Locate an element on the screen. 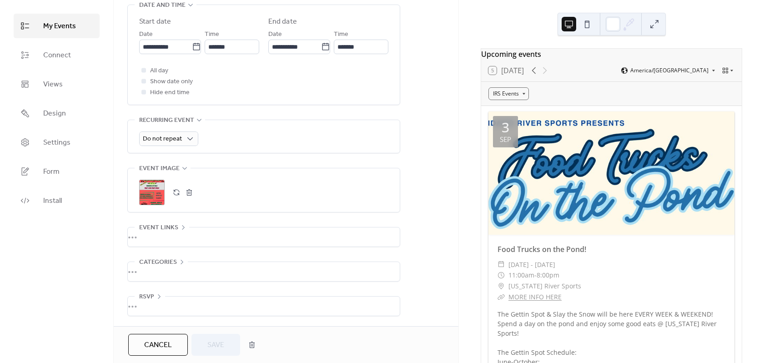  span: Event image is located at coordinates (159, 169).